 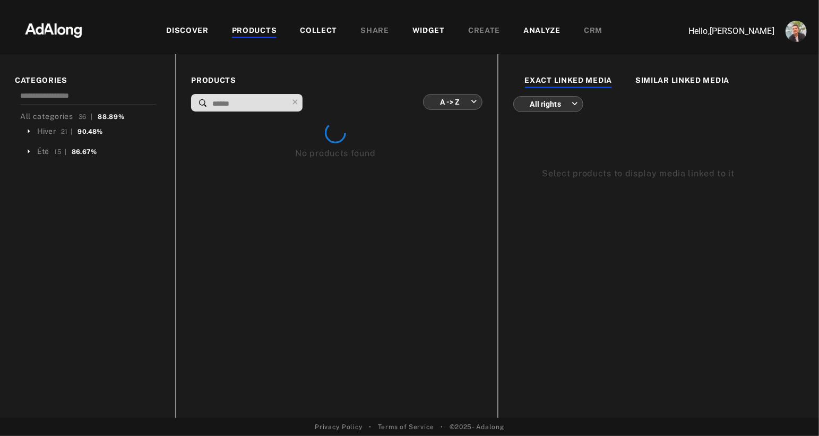 What do you see at coordinates (406, 427) in the screenshot?
I see `a: Terms of Service` at bounding box center [406, 427].